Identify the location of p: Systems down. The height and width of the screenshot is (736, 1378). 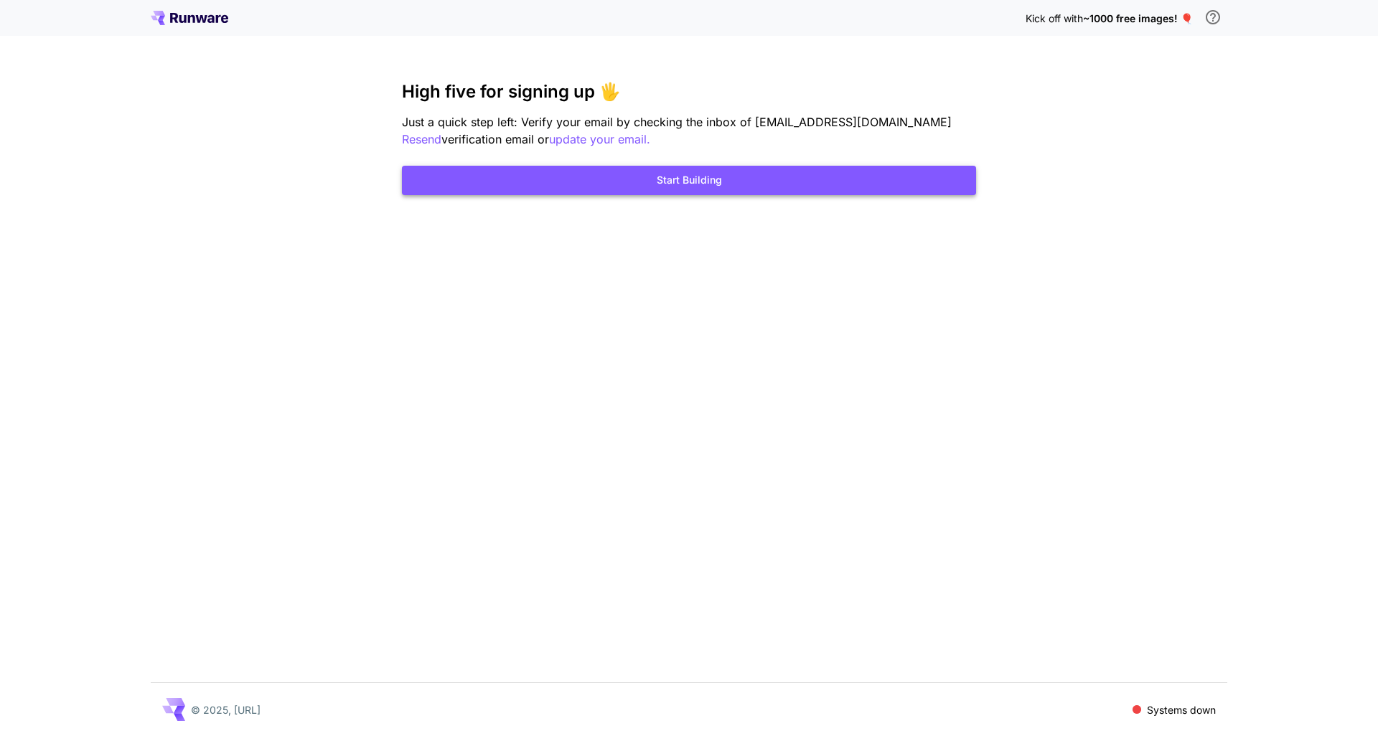
(1181, 710).